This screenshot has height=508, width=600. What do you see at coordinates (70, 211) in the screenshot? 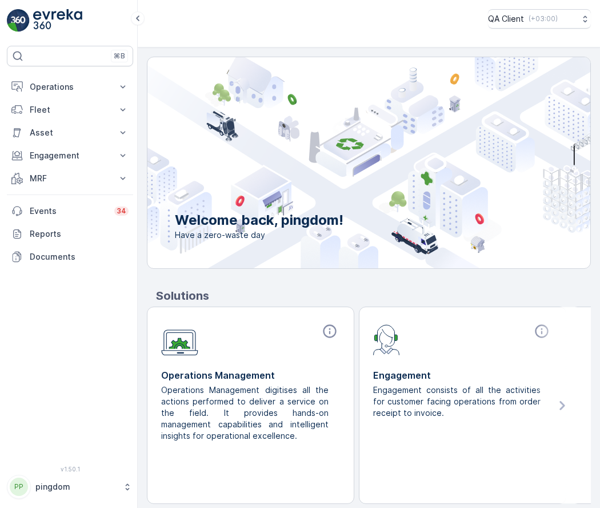
I see `a: Events34` at bounding box center [70, 211].